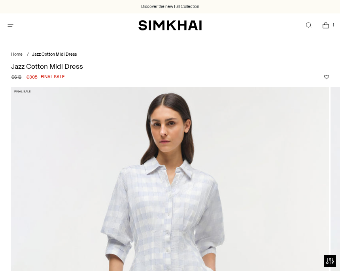  I want to click on span: 1, so click(333, 25).